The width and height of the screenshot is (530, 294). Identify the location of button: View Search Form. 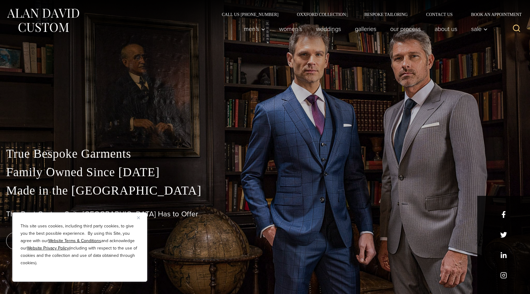
(517, 29).